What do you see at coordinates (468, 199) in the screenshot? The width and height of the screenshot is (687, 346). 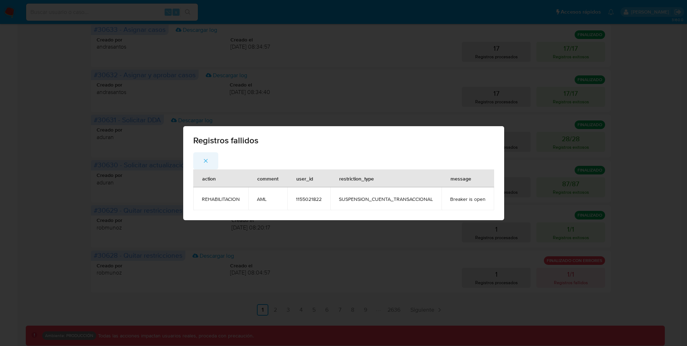 I see `span: Breaker is open` at bounding box center [468, 199].